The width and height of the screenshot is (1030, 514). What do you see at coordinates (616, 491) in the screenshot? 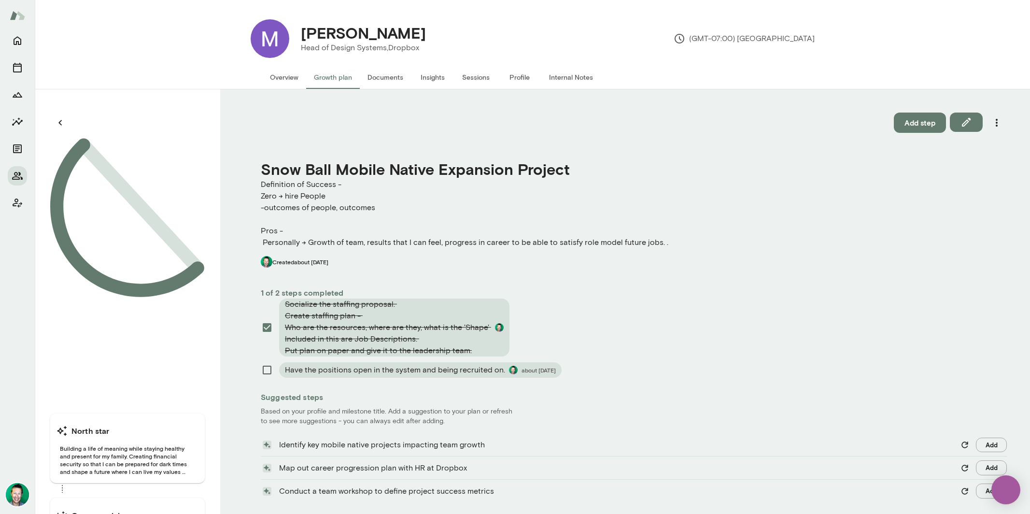
I see `p: Conduct a team workshop to define project success metrics` at bounding box center [616, 491].